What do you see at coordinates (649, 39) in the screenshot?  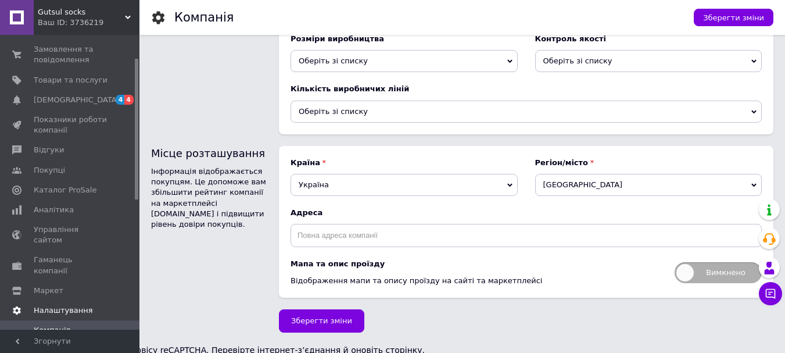 I see `b: Контроль якості` at bounding box center [649, 39].